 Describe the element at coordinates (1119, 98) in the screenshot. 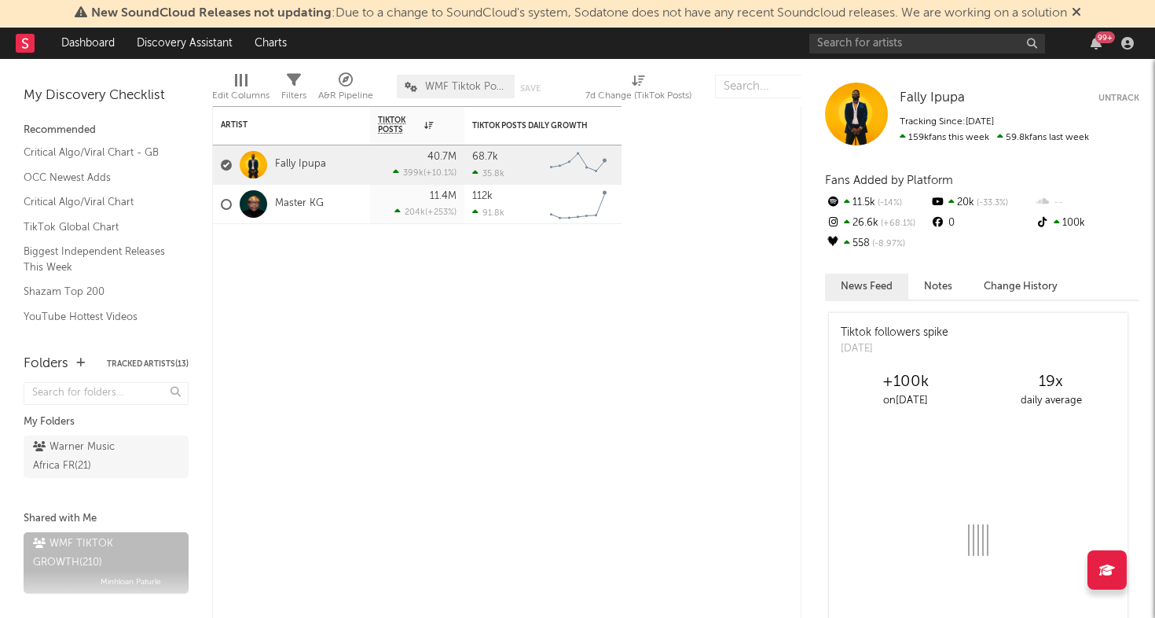

I see `button: Untrack` at that location.